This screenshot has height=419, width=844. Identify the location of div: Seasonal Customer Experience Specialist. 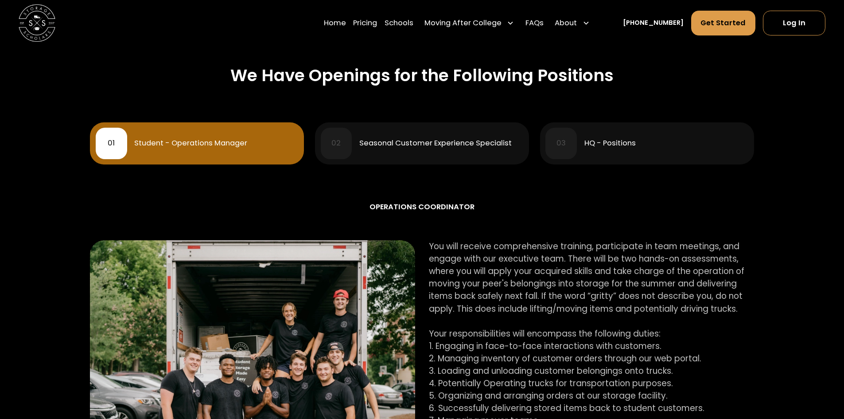
(436, 143).